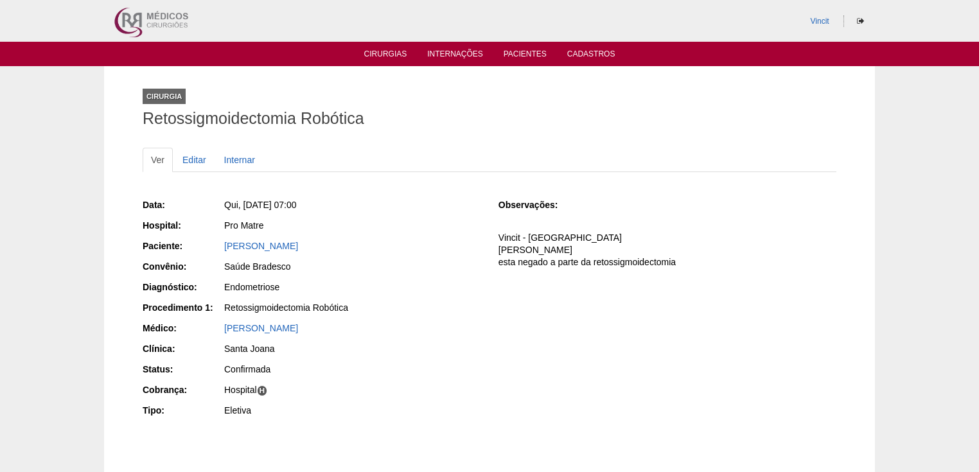  What do you see at coordinates (194, 160) in the screenshot?
I see `a: Editar` at bounding box center [194, 160].